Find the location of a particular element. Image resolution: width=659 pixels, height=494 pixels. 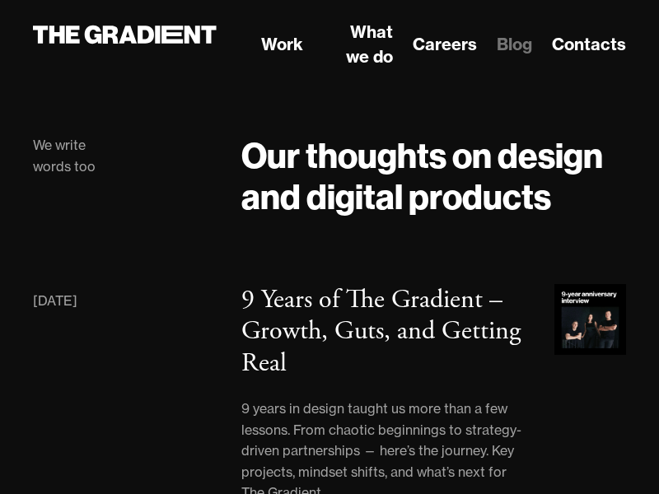

div: We write words too is located at coordinates (120, 156).